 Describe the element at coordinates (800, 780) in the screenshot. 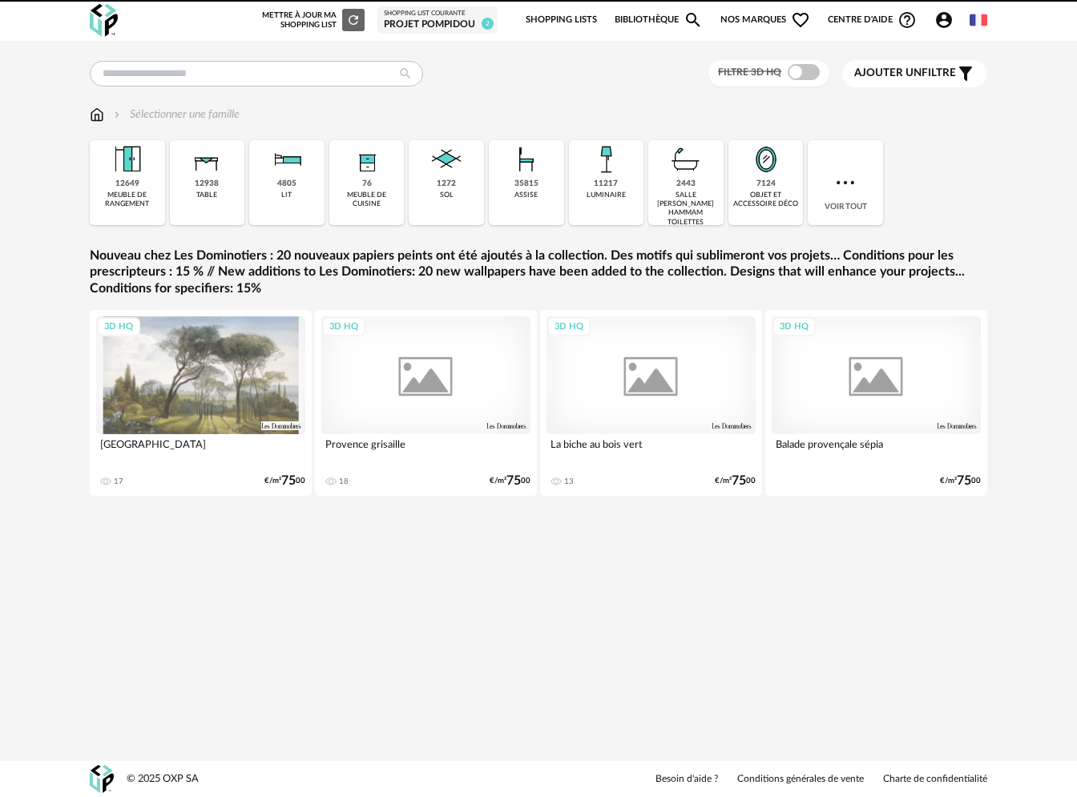

I see `a: Conditions générales de vente` at that location.